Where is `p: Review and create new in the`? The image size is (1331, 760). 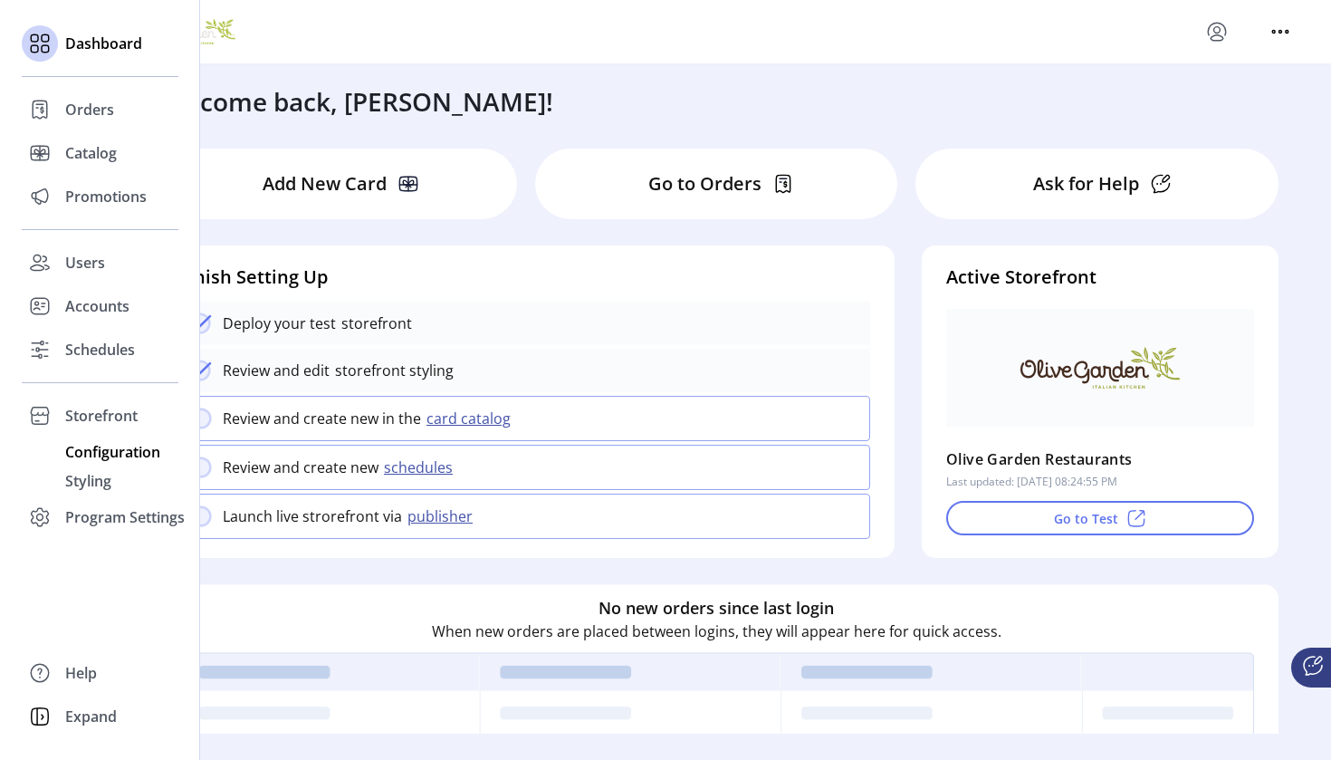
p: Review and create new in the is located at coordinates (321, 418).